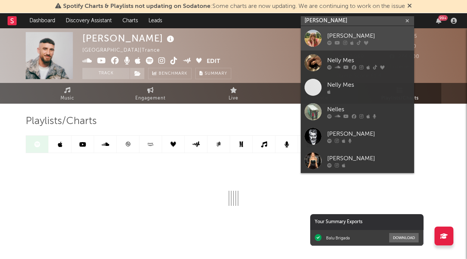 The width and height of the screenshot is (467, 259). Describe the element at coordinates (130, 21) in the screenshot. I see `a: Charts` at that location.